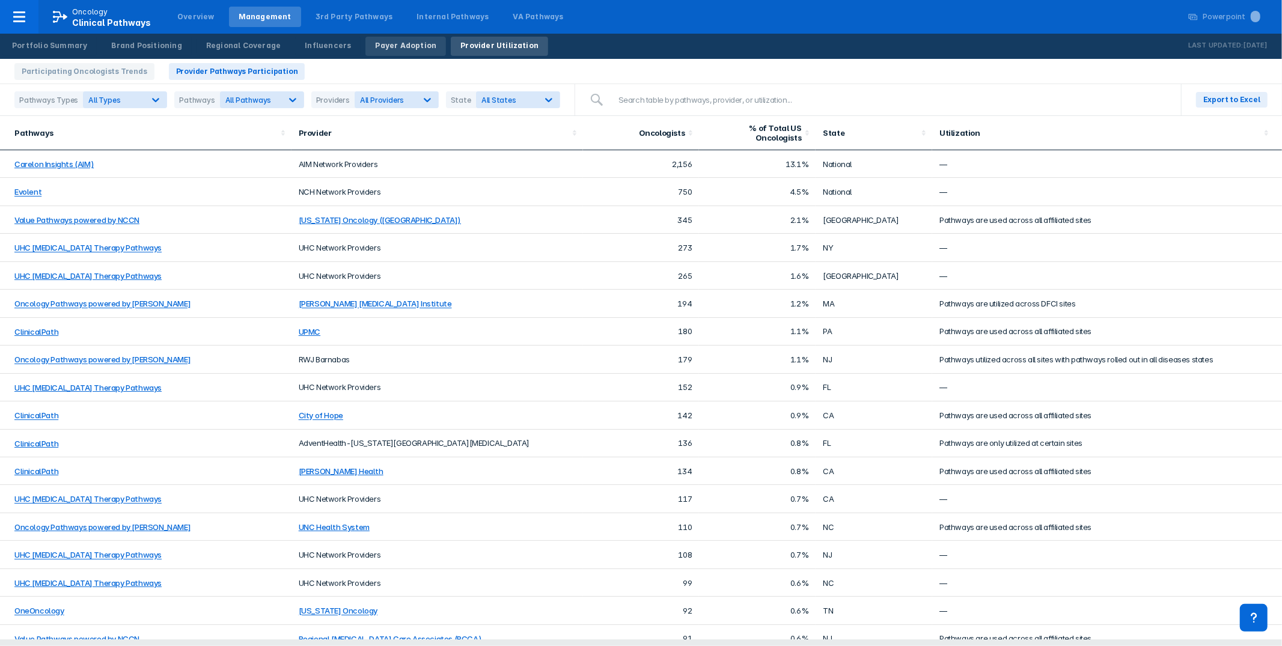 The height and width of the screenshot is (646, 1282). I want to click on a: City of Hope, so click(321, 416).